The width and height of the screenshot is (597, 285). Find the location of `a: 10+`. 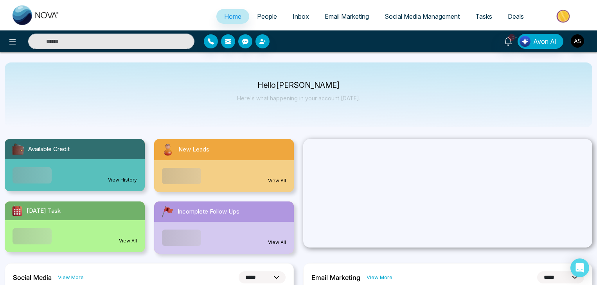

a: 10+ is located at coordinates (508, 41).